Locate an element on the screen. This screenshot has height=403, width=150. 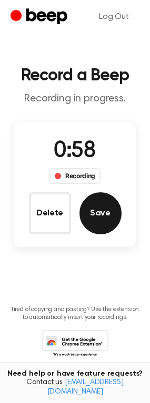
div: Recording is located at coordinates (75, 176).